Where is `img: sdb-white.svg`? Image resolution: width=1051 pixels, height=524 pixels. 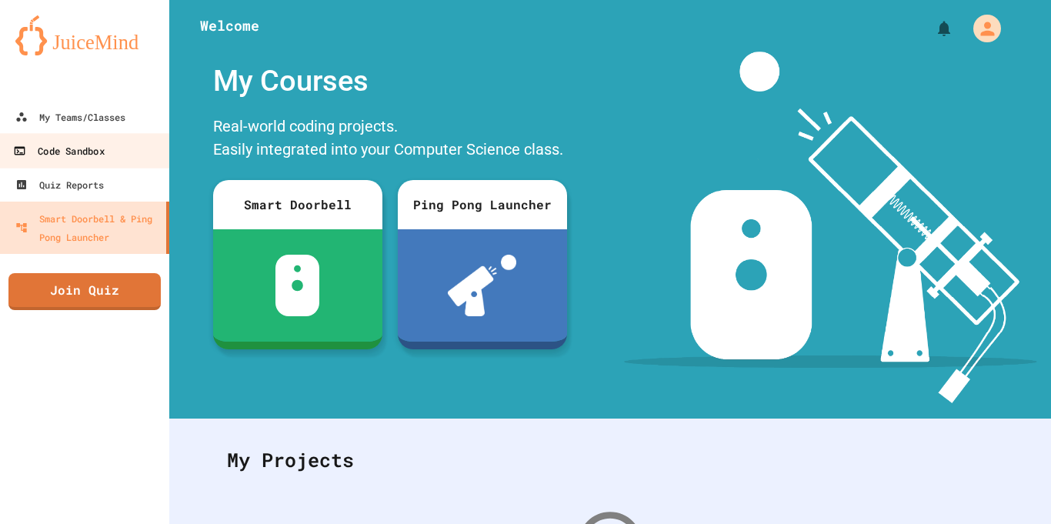
img: sdb-white.svg is located at coordinates (297, 285).